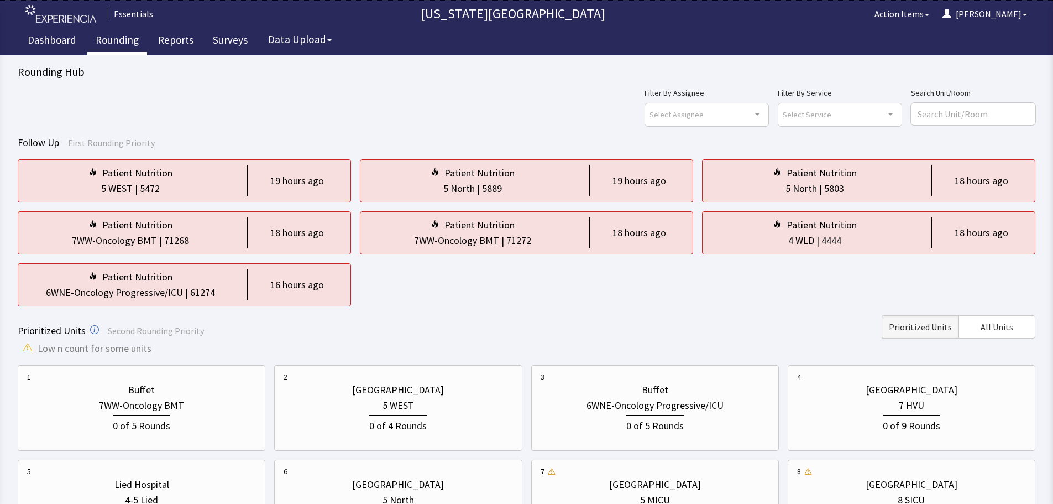 The height and width of the screenshot is (504, 1053). I want to click on a: Surveys, so click(230, 41).